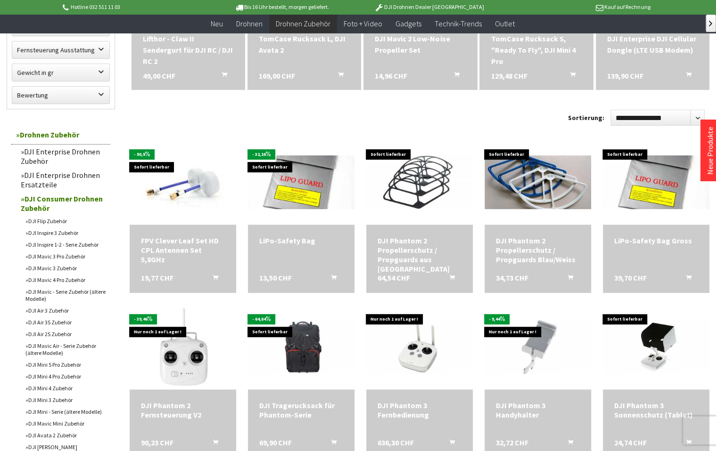  I want to click on a: DJI Enterprise Drohnen Ersatzteile, so click(63, 180).